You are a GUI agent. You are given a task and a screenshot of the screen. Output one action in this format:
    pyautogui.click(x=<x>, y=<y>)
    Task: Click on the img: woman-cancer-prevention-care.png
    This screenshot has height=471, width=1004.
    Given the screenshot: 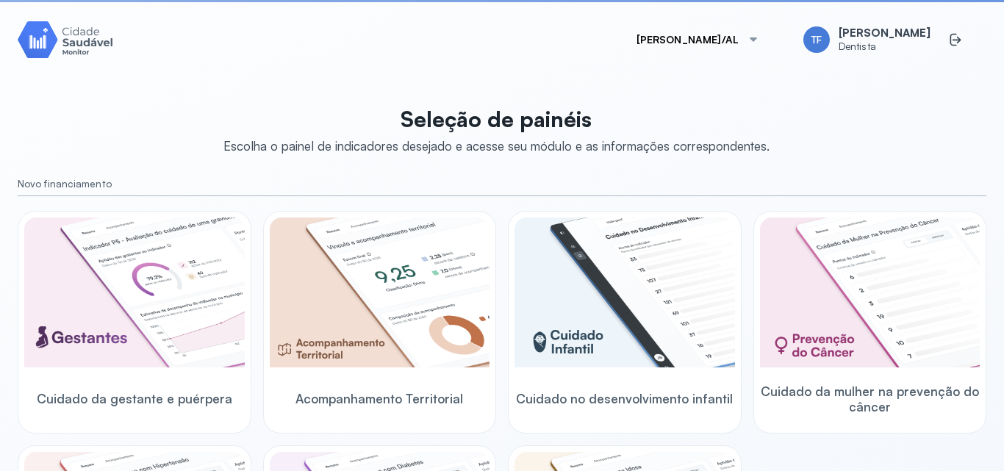 What is the action you would take?
    pyautogui.click(x=870, y=293)
    